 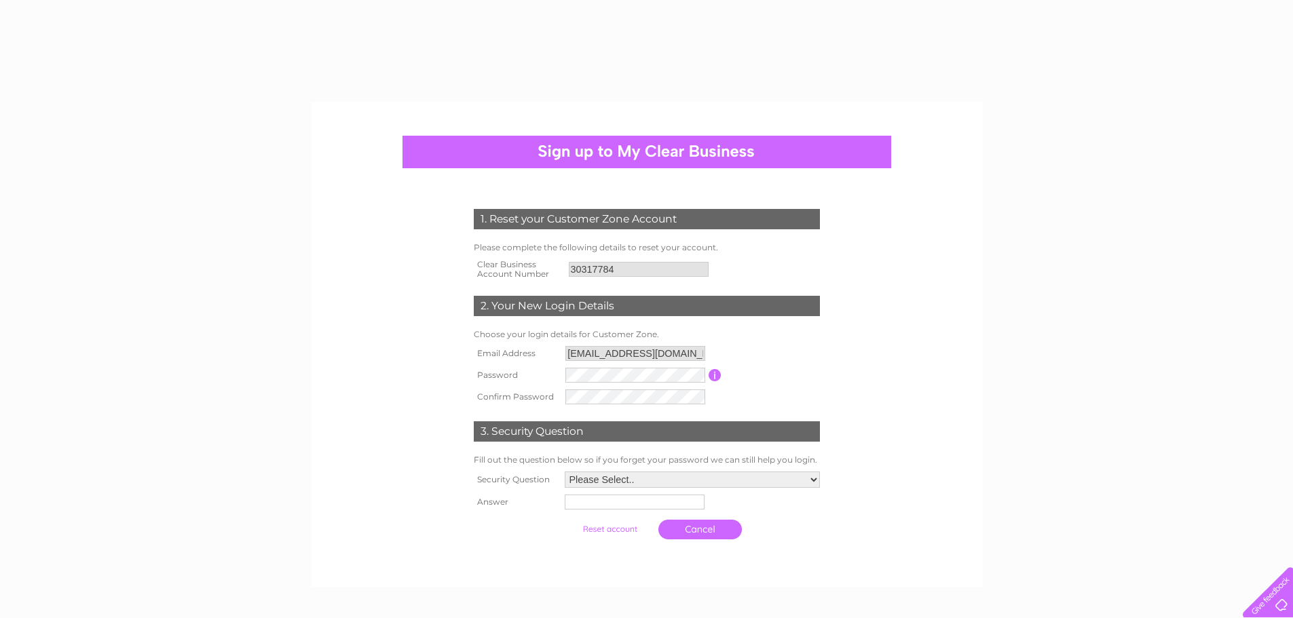 What do you see at coordinates (516, 480) in the screenshot?
I see `th: Security Question` at bounding box center [516, 480].